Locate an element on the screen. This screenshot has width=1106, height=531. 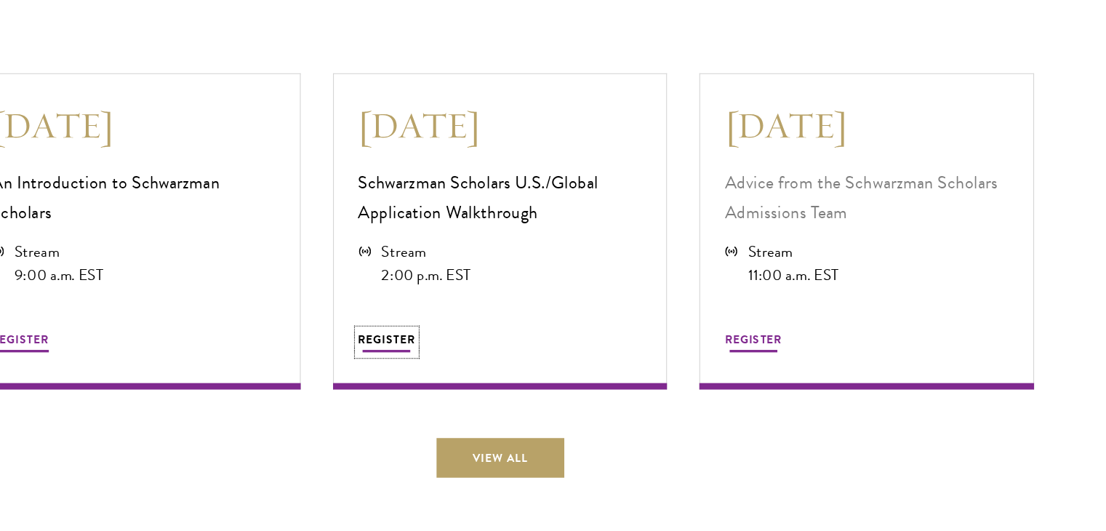
p: Schwarzman Scholars U.S./Global Application Walkthrough is located at coordinates (553, 228).